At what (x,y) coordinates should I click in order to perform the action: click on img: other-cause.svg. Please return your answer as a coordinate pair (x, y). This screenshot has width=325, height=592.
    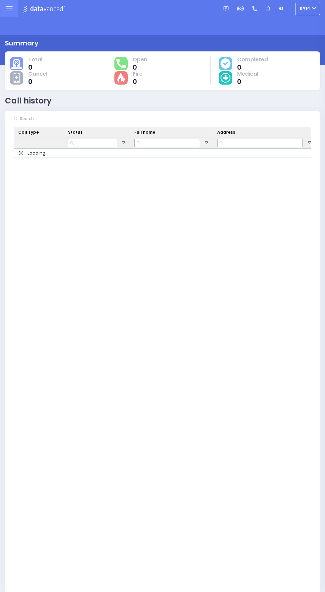
    Looking at the image, I should click on (17, 78).